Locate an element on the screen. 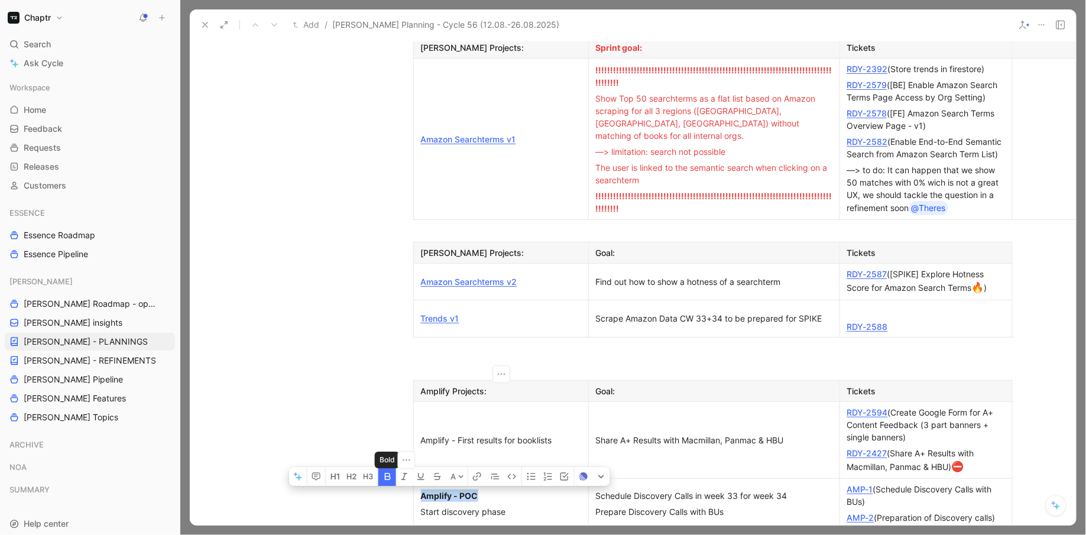 The height and width of the screenshot is (535, 1086). span: Releases is located at coordinates (41, 167).